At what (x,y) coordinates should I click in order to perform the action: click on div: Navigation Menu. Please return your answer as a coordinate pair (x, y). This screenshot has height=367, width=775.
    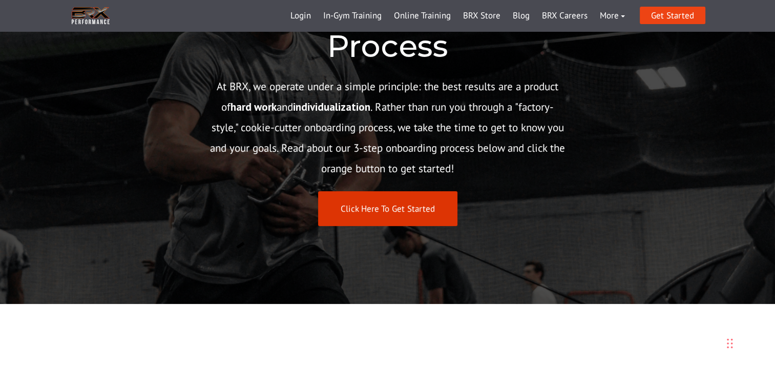
    Looking at the image, I should click on (457, 16).